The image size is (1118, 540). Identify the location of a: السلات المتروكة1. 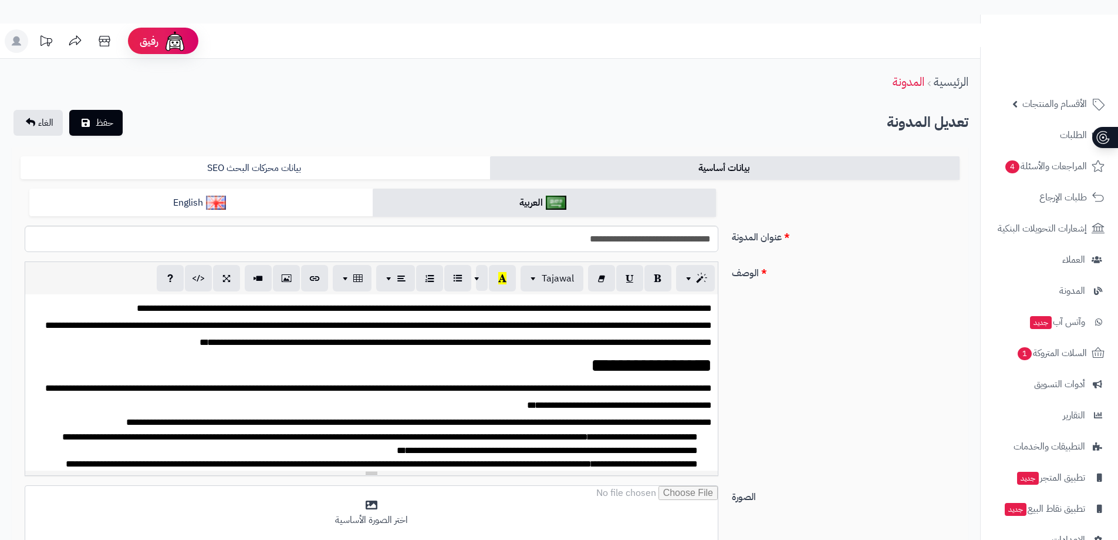
(1050, 353).